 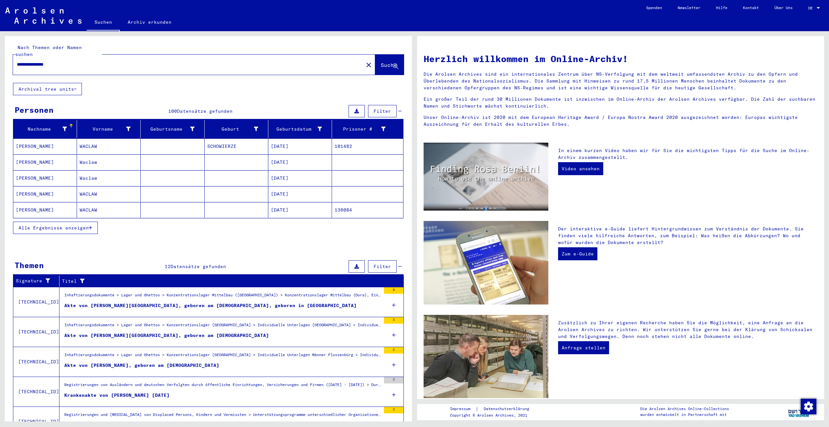 I want to click on img: Zustimmung ändern, so click(x=808, y=406).